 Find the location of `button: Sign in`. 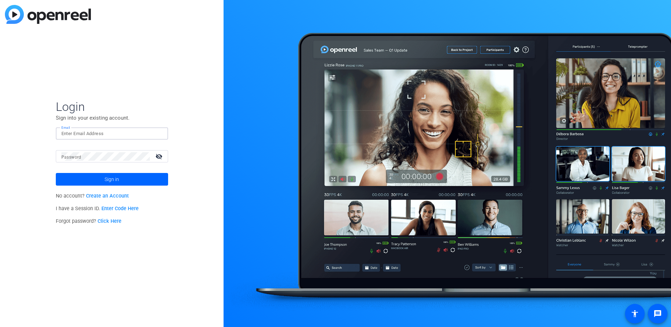

button: Sign in is located at coordinates (112, 179).